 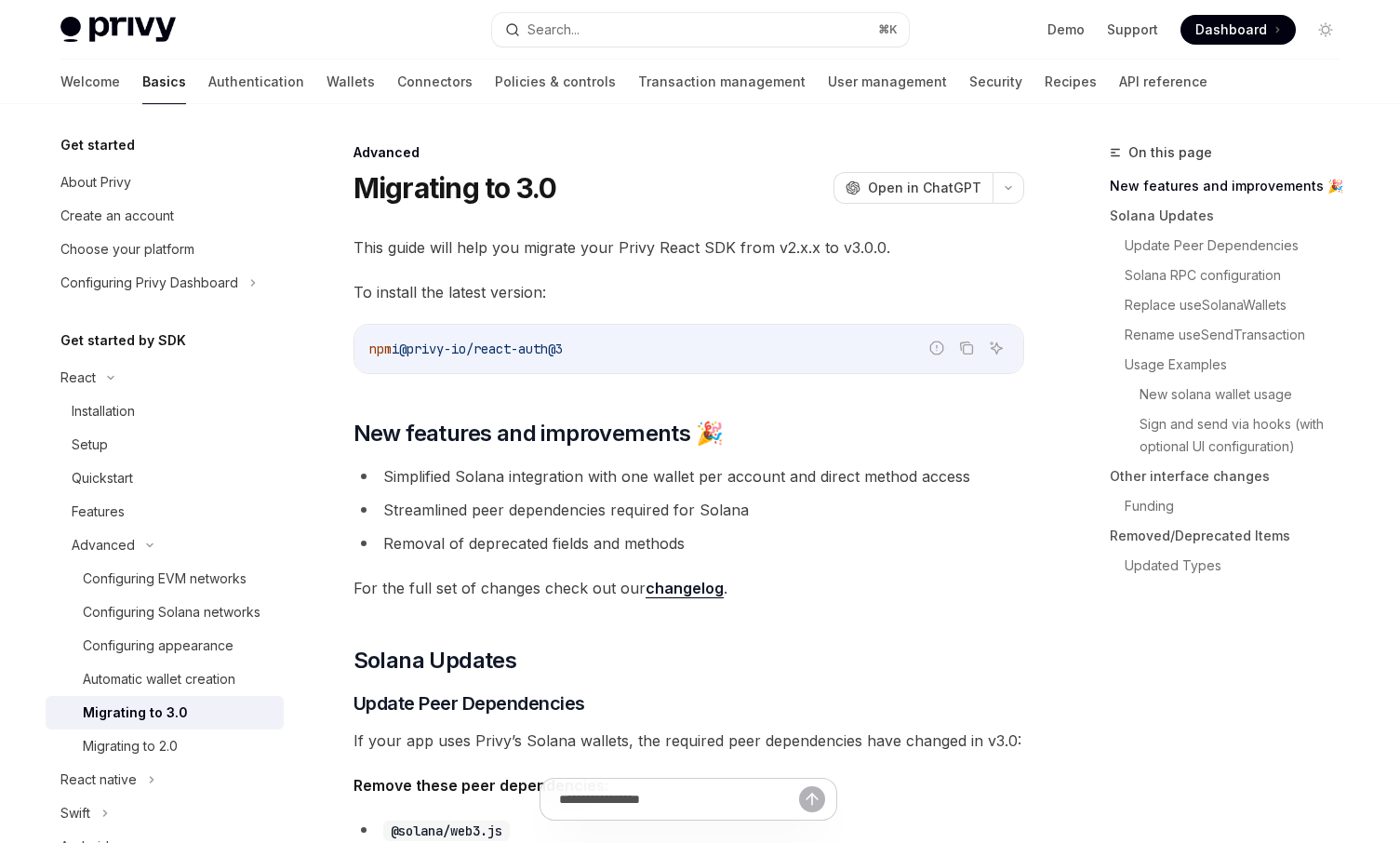 I want to click on a: Dashboard, so click(x=1238, y=30).